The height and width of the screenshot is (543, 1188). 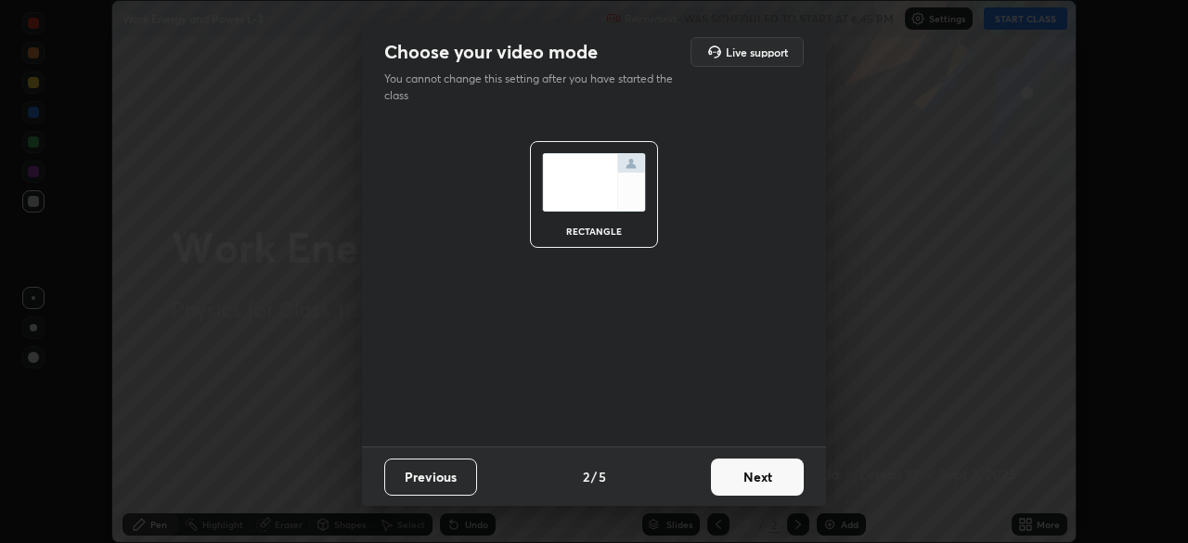 I want to click on h2: Choose your video mode, so click(x=491, y=52).